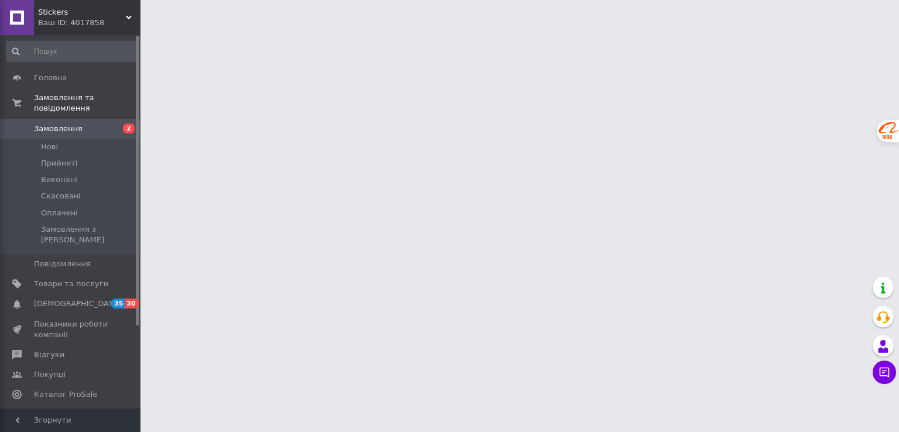 Image resolution: width=899 pixels, height=432 pixels. What do you see at coordinates (49, 355) in the screenshot?
I see `span: Відгуки` at bounding box center [49, 355].